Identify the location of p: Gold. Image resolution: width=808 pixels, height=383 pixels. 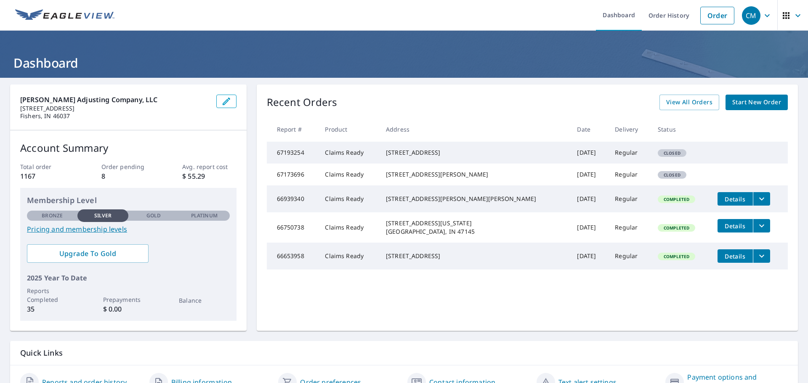
(154, 216).